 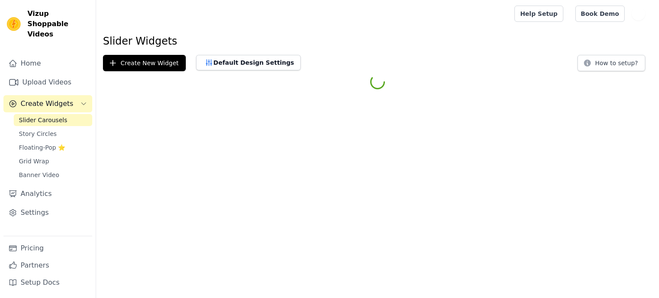 I want to click on a: Partners, so click(x=48, y=265).